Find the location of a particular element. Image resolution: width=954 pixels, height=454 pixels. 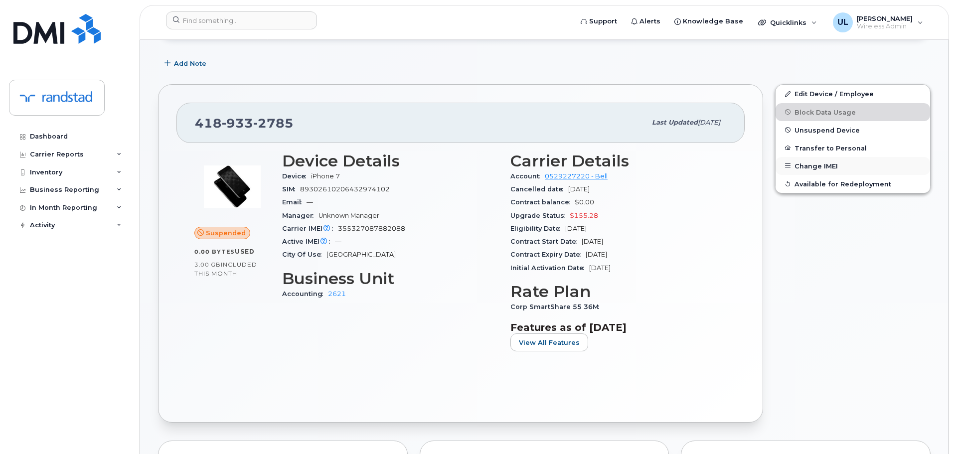

span: 0.00 Bytes is located at coordinates (214, 252).